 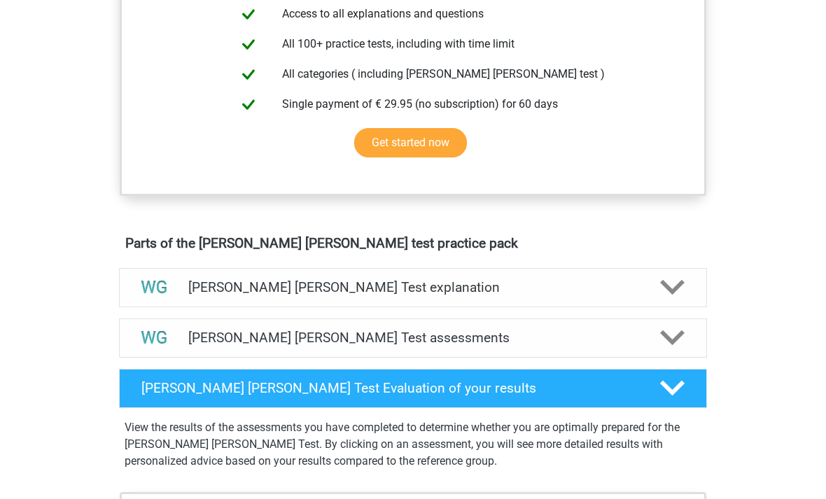 What do you see at coordinates (154, 337) in the screenshot?
I see `img: watson glaser test assessments` at bounding box center [154, 337].